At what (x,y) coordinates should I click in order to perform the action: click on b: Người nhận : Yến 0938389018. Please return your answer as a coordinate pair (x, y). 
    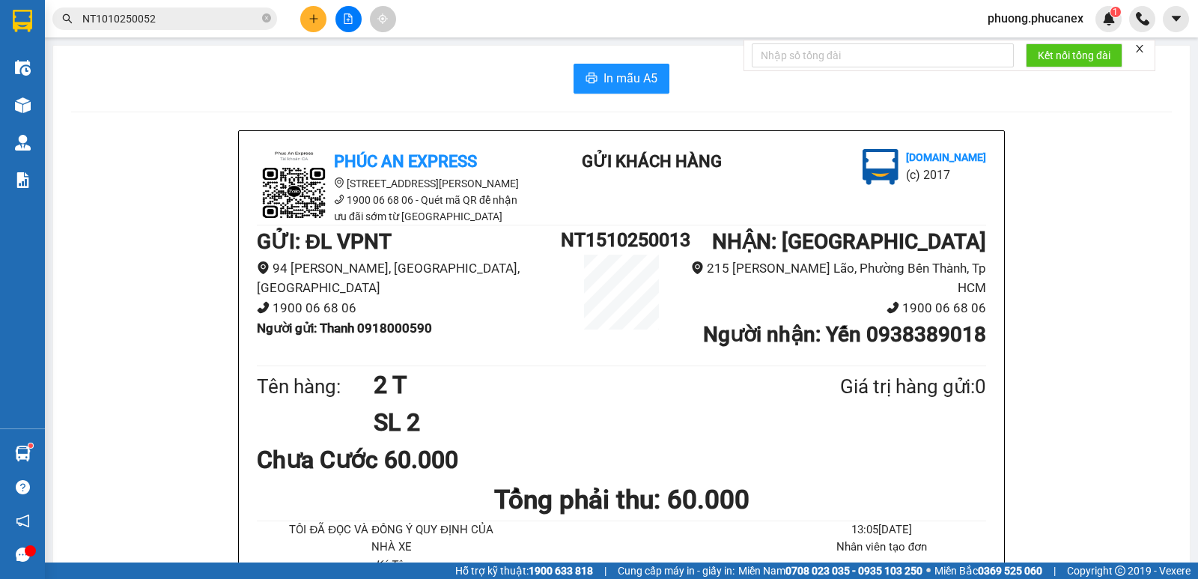
    Looking at the image, I should click on (844, 334).